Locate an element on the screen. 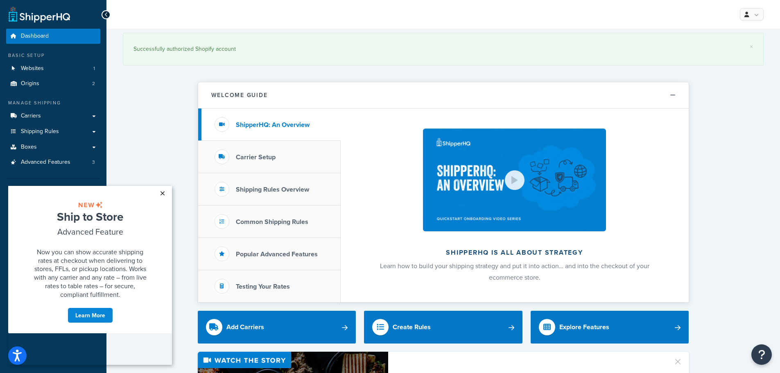 This screenshot has height=373, width=780. button: Welcome Guide is located at coordinates (444, 95).